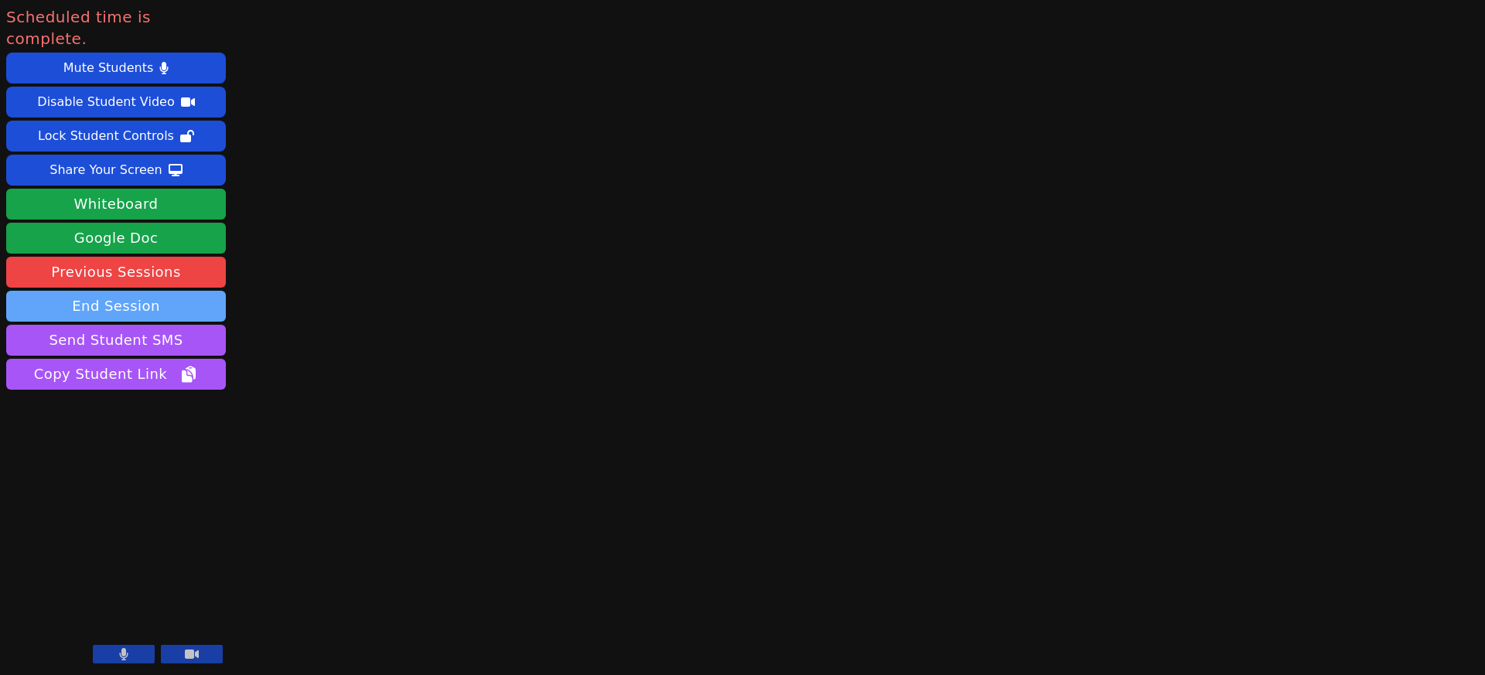 Image resolution: width=1485 pixels, height=675 pixels. Describe the element at coordinates (116, 28) in the screenshot. I see `span: Scheduled time is complete.` at that location.